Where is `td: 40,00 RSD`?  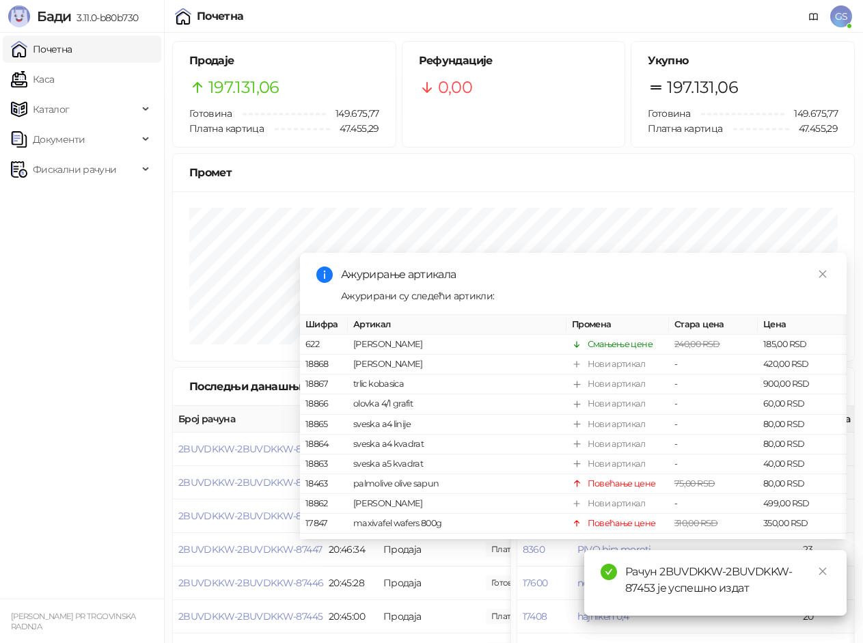
td: 40,00 RSD is located at coordinates (803, 464).